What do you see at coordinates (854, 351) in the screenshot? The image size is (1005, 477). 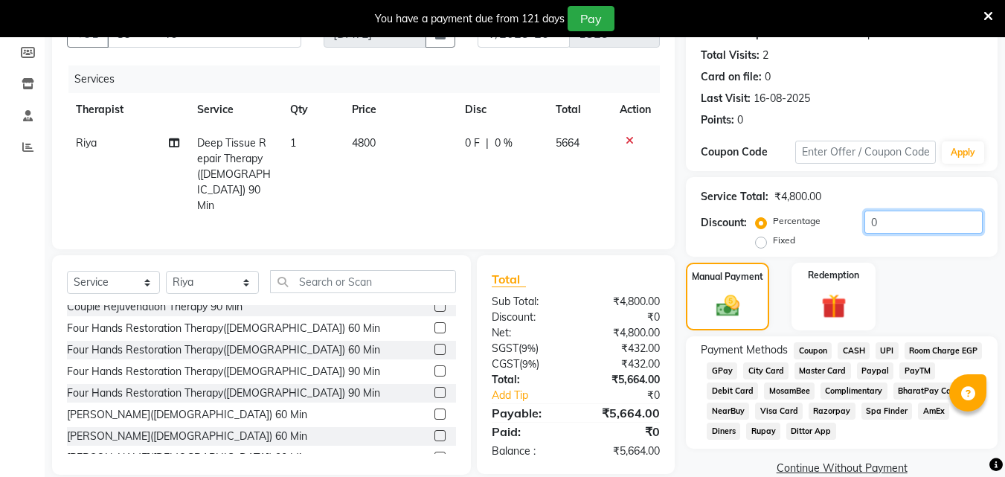 I see `span: CASH` at bounding box center [854, 351].